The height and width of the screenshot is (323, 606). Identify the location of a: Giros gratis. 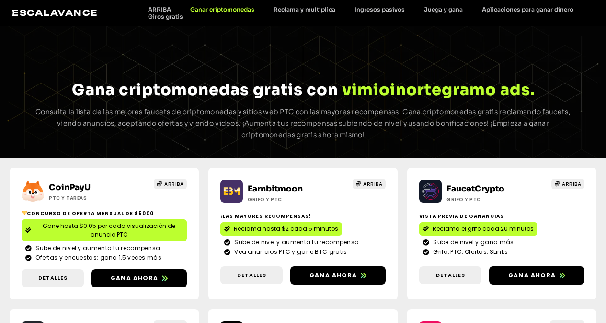
(165, 16).